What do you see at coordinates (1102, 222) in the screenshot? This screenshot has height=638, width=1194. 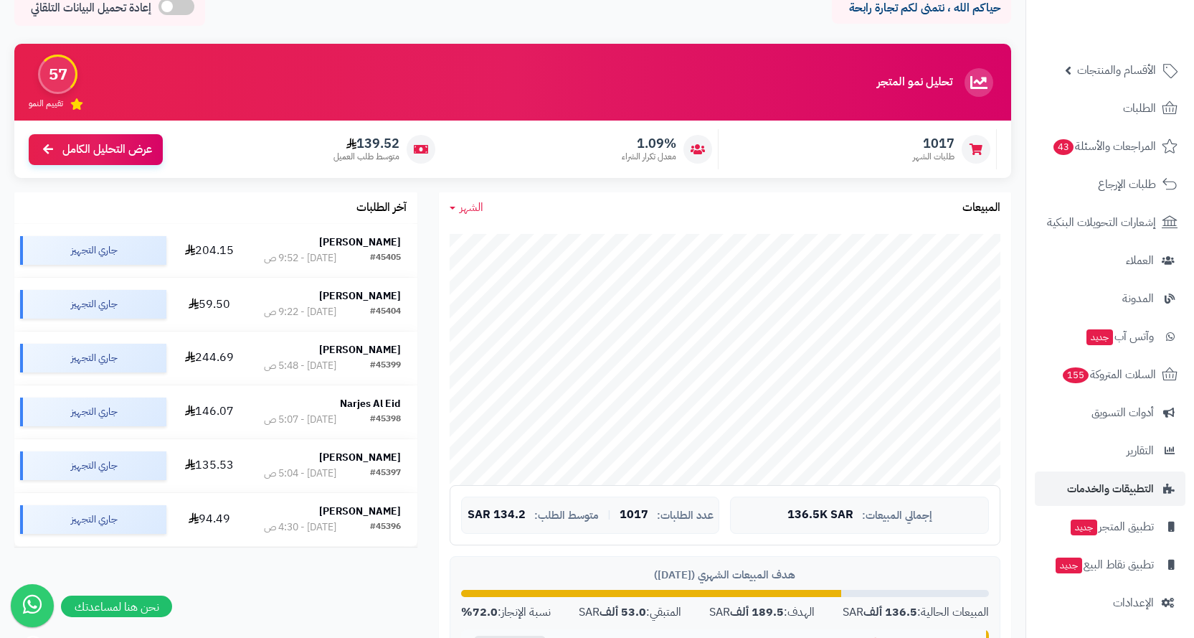 I see `span: إشعارات التحويلات البنكية` at bounding box center [1102, 222].